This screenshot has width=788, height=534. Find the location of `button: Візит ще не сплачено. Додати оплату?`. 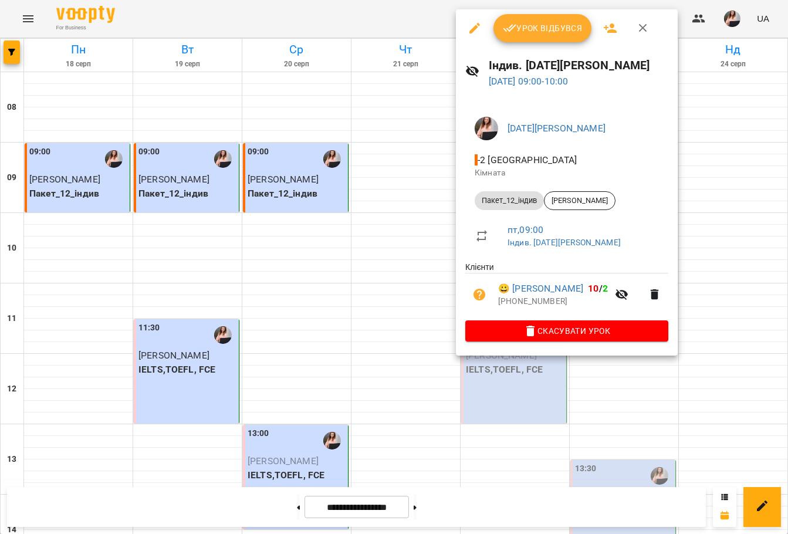

button: Візит ще не сплачено. Додати оплату? is located at coordinates (479, 295).